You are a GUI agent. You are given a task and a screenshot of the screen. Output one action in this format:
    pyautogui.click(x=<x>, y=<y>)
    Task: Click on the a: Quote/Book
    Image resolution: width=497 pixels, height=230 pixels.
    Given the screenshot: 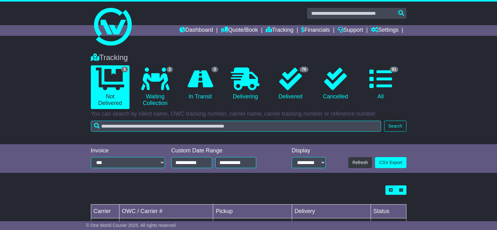 What is the action you would take?
    pyautogui.click(x=239, y=31)
    